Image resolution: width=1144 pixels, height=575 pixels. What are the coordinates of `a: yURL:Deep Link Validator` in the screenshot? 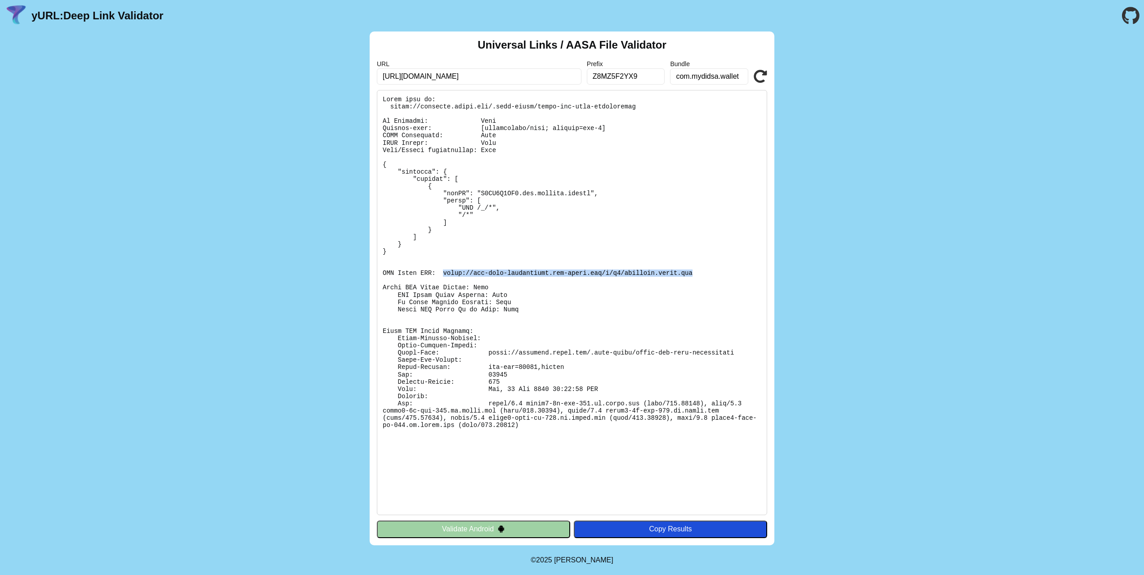 It's located at (97, 16).